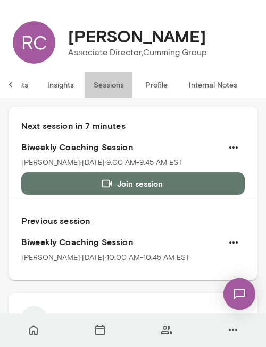 Image resolution: width=266 pixels, height=347 pixels. What do you see at coordinates (34, 42) in the screenshot?
I see `div: RC` at bounding box center [34, 42].